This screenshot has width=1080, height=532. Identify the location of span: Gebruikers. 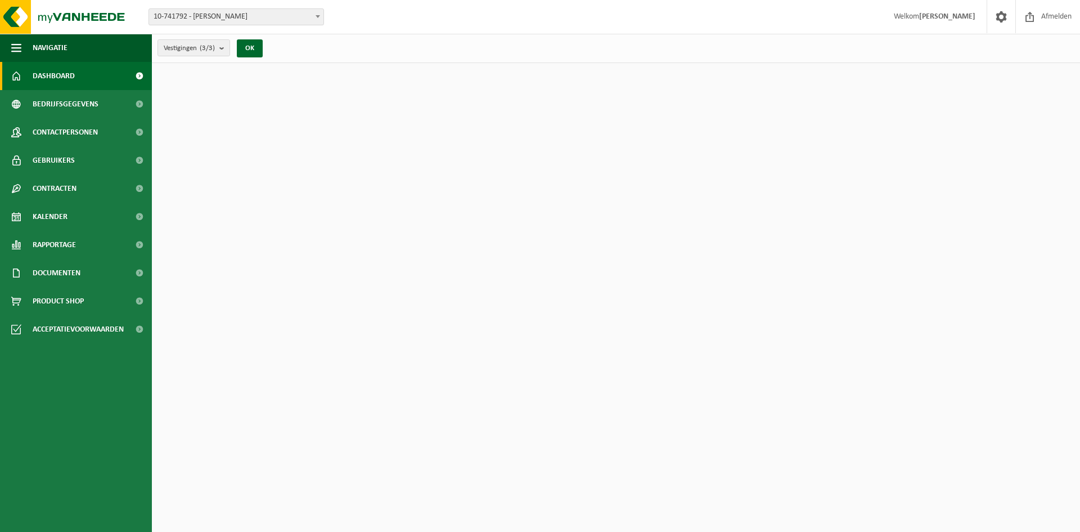
(53, 160).